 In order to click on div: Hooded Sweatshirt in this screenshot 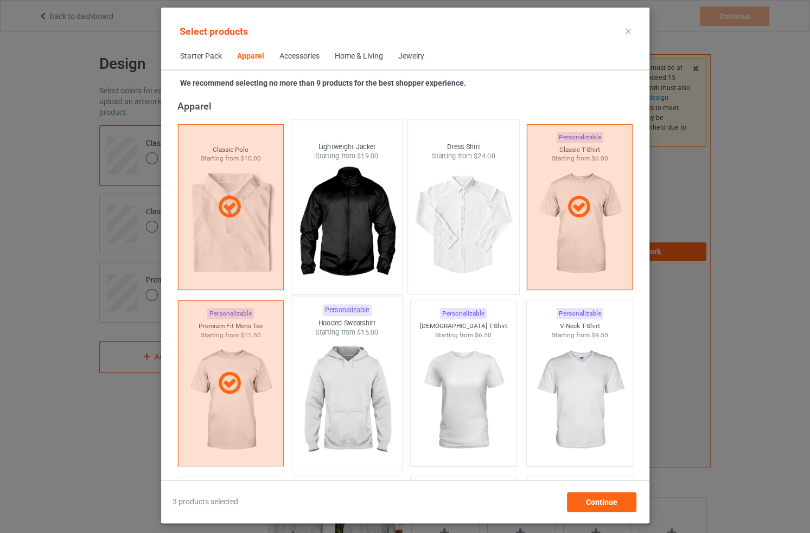, I will do `click(347, 323)`.